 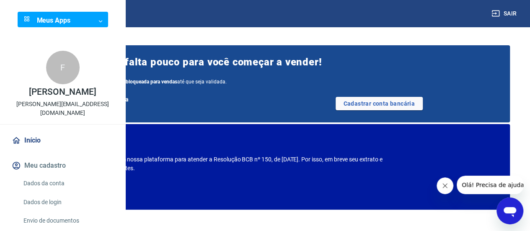 I want to click on a: Cadastrar conta bancária, so click(x=379, y=104).